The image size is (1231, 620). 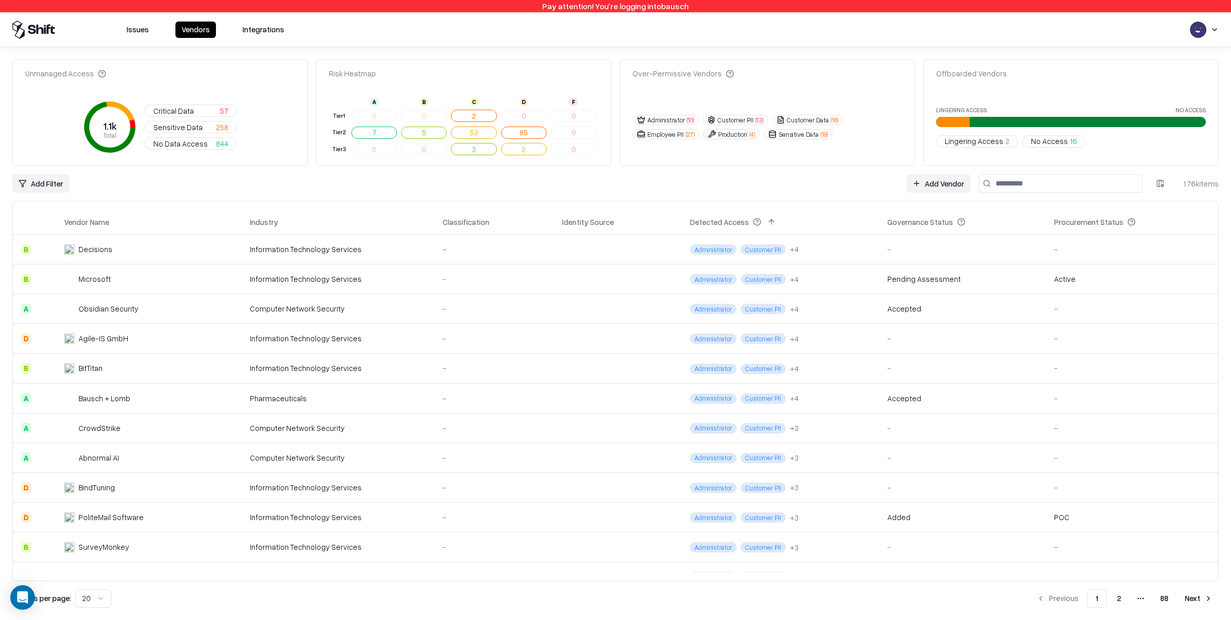 I want to click on div: CrowdStrike, so click(x=99, y=428).